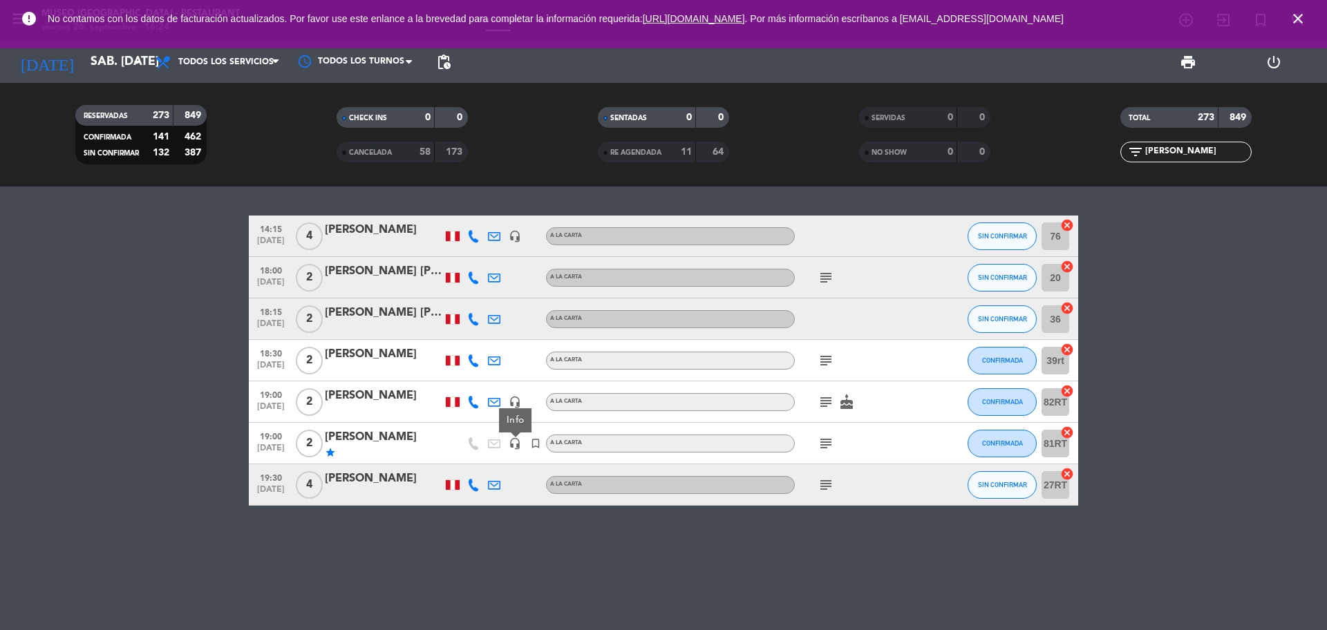 The image size is (1327, 630). Describe the element at coordinates (556, 19) in the screenshot. I see `span: No contamos con los datos de facturación actualizados. Por favor use este enlance a la brevedad p...` at that location.